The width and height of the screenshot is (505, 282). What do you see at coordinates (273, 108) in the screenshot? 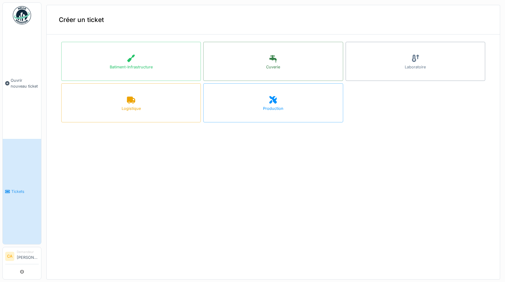
I see `div: Production` at bounding box center [273, 108].